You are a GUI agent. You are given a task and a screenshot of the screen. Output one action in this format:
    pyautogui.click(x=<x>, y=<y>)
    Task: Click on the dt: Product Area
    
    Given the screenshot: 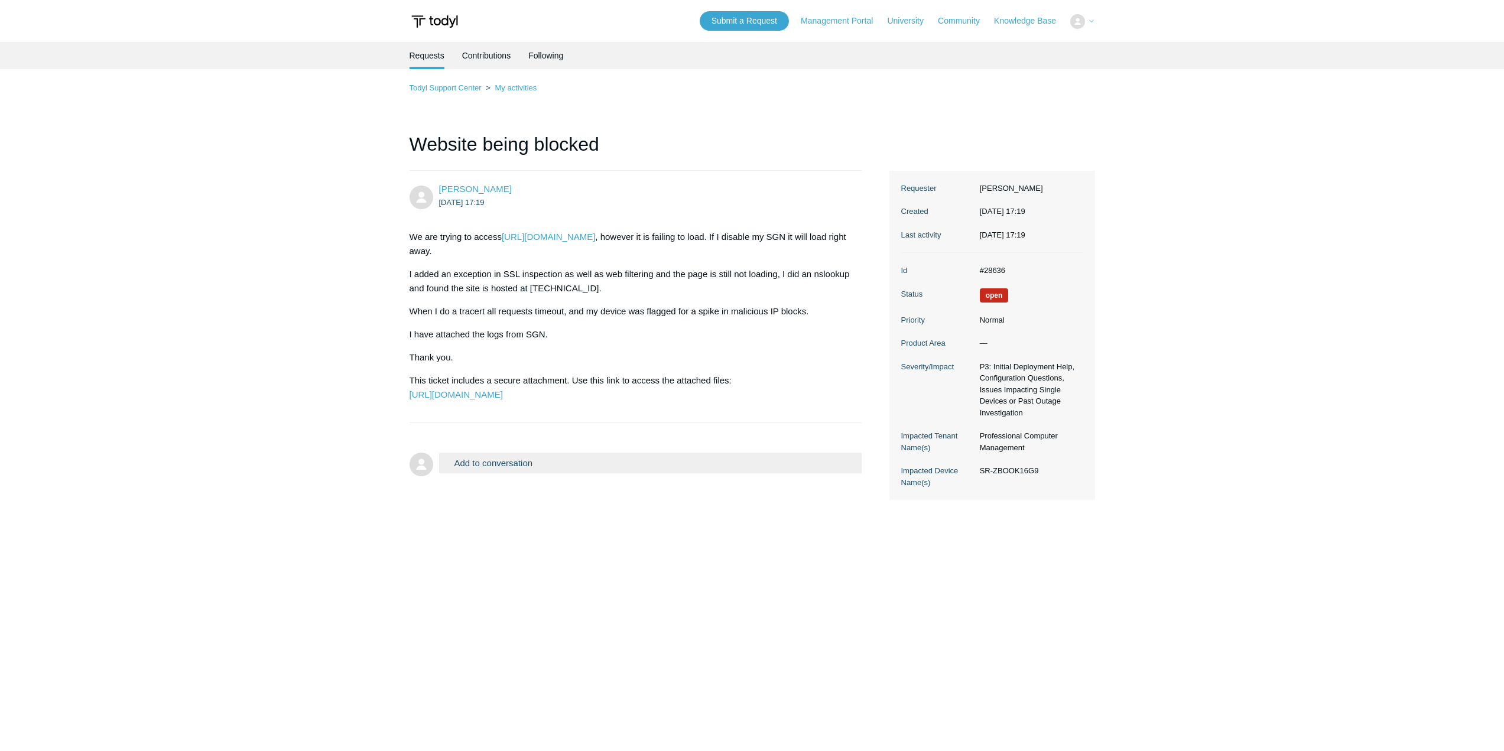 What is the action you would take?
    pyautogui.click(x=937, y=343)
    